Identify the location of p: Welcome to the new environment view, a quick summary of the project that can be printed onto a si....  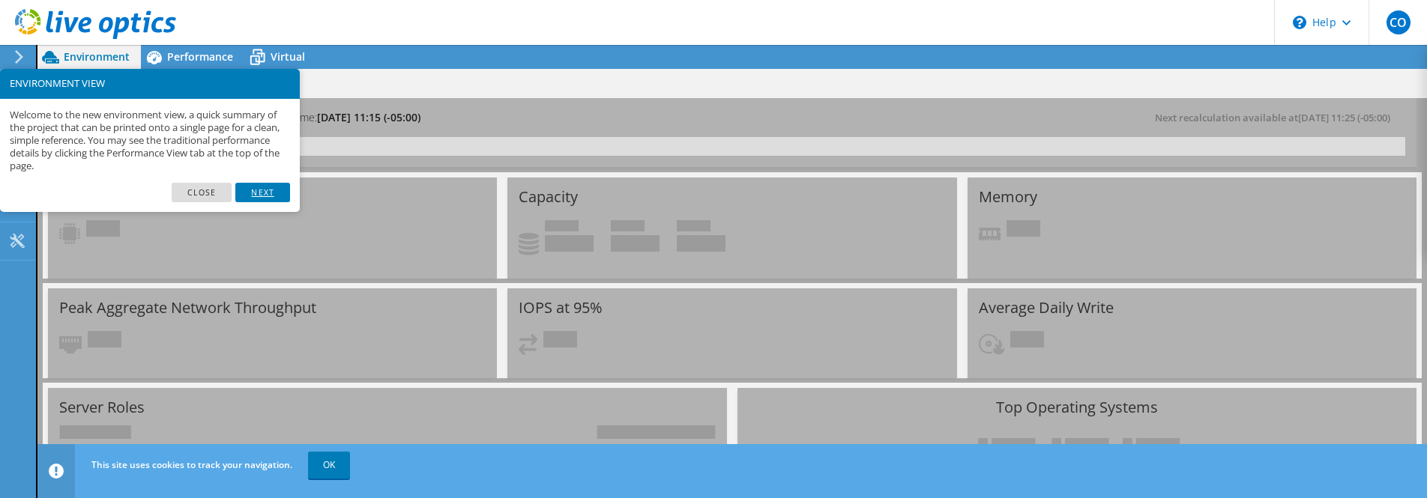
(150, 141).